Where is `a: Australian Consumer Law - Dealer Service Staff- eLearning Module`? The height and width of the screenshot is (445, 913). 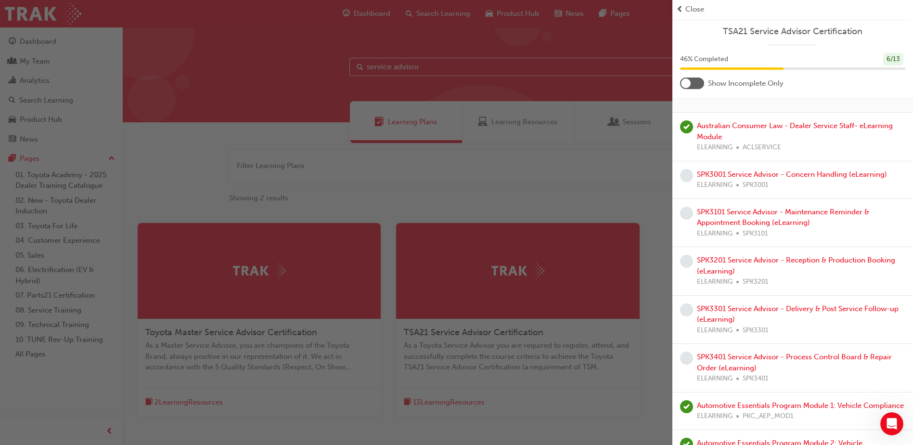
a: Australian Consumer Law - Dealer Service Staff- eLearning Module is located at coordinates (795, 131).